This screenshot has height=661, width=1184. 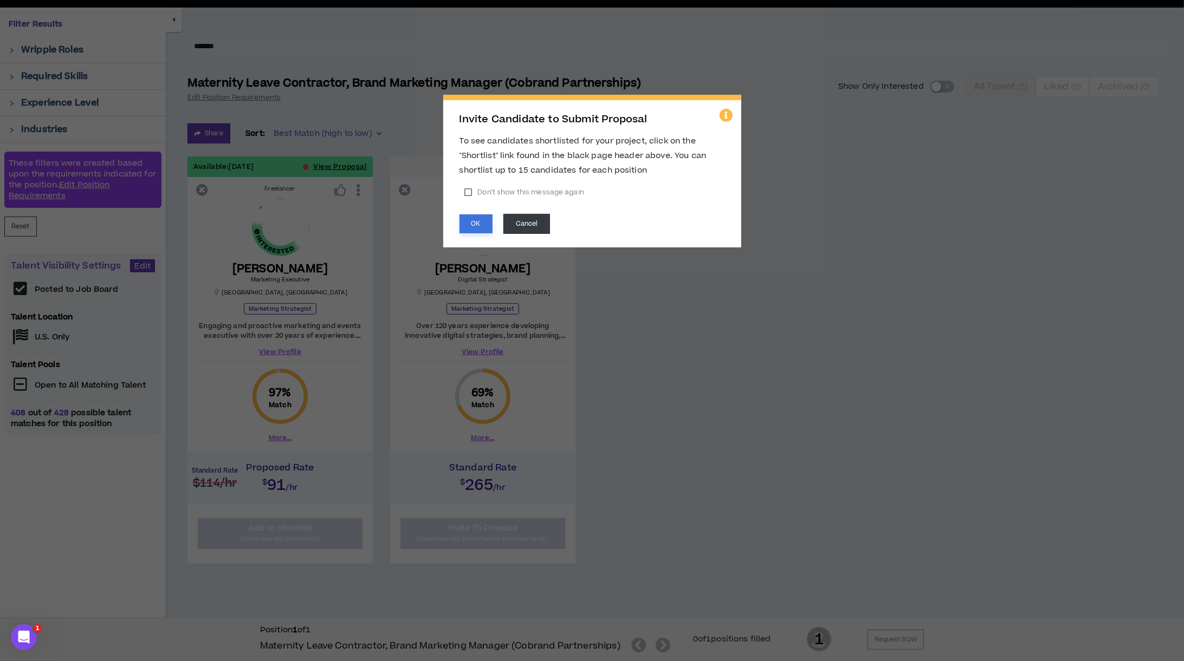 What do you see at coordinates (592, 120) in the screenshot?
I see `h2: Invite Candidate to Submit Proposal` at bounding box center [592, 120].